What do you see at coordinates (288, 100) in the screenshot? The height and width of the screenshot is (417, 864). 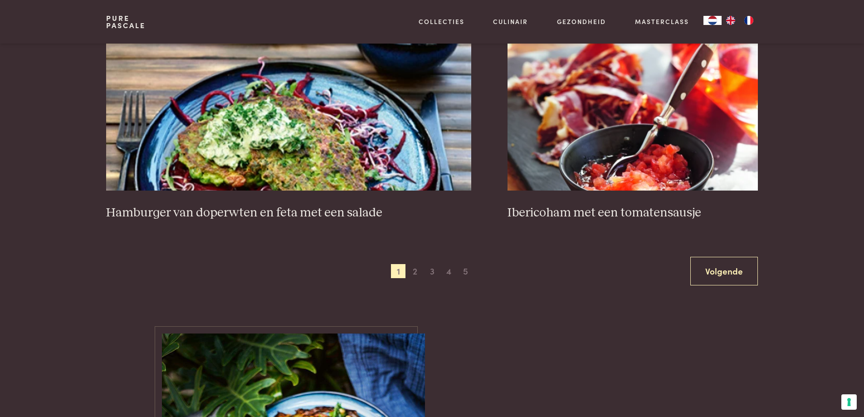 I see `img: Hamburger van doperwten en feta met een salade` at bounding box center [288, 100].